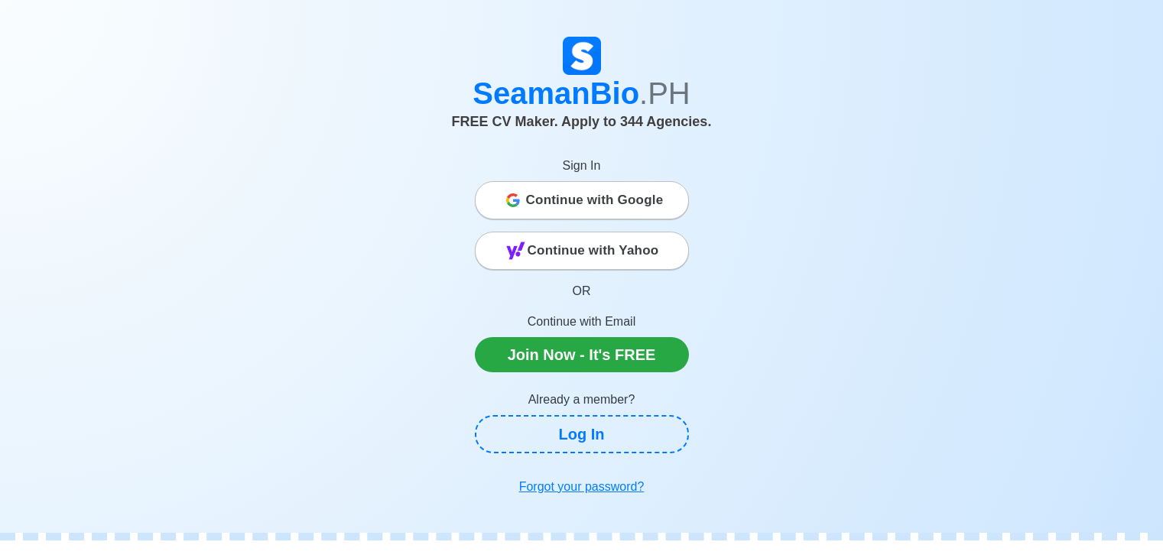 The image size is (1163, 558). What do you see at coordinates (582, 166) in the screenshot?
I see `p: Sign In` at bounding box center [582, 166].